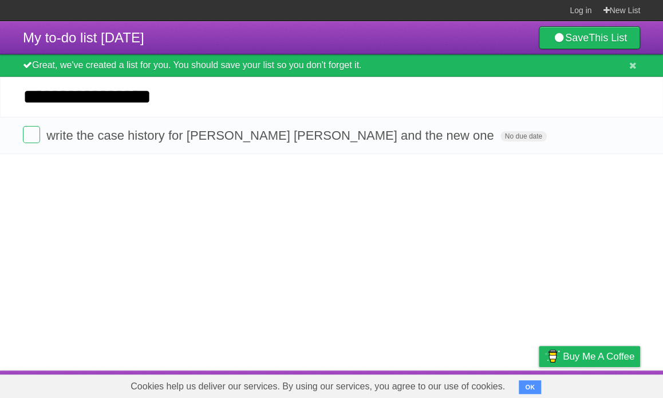  Describe the element at coordinates (530, 387) in the screenshot. I see `button: OK` at that location.